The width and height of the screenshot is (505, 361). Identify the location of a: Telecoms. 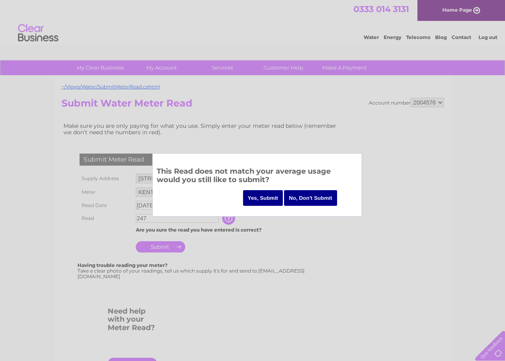
(419, 37).